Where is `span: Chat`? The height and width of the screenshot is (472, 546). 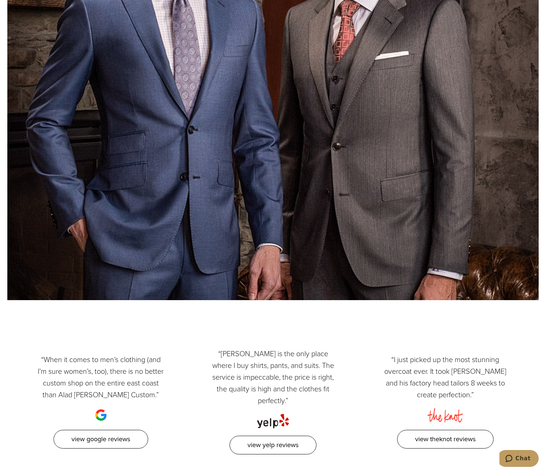
span: Chat is located at coordinates (23, 8).